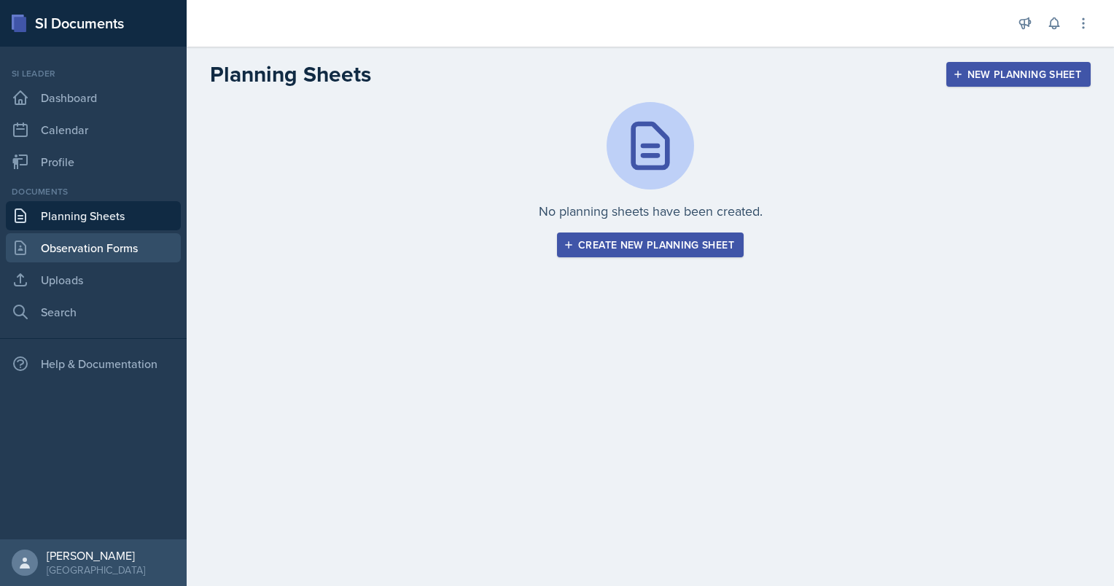 The height and width of the screenshot is (586, 1114). What do you see at coordinates (650, 211) in the screenshot?
I see `p: No planning sheets have been created.` at bounding box center [650, 211].